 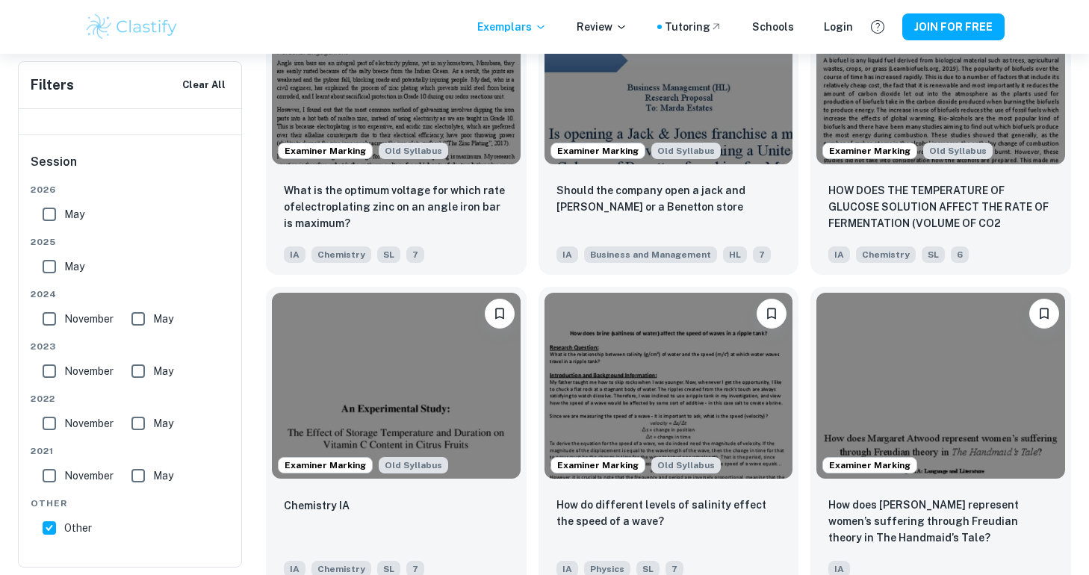 I want to click on div: Schools, so click(x=773, y=27).